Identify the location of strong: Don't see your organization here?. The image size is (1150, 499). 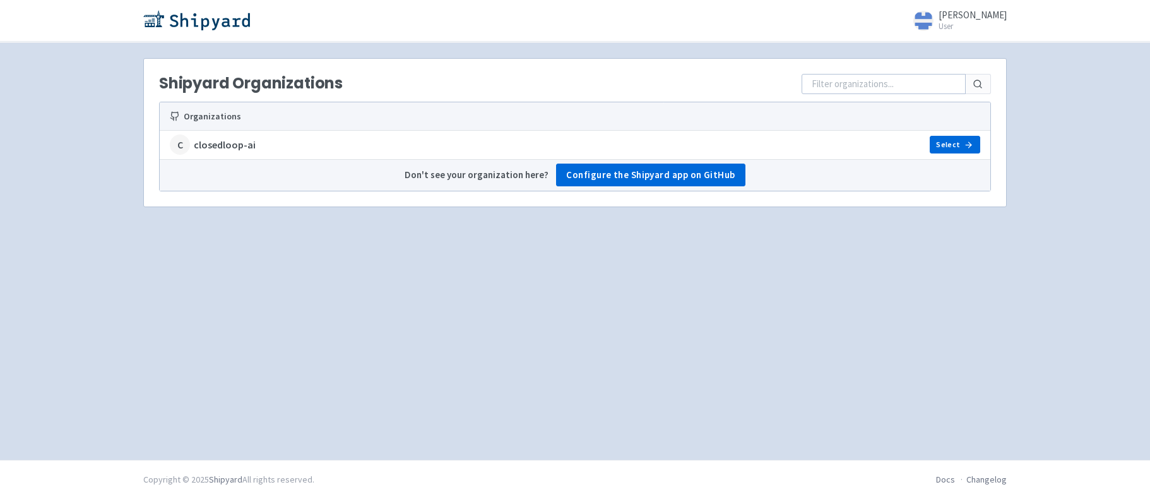
(476, 175).